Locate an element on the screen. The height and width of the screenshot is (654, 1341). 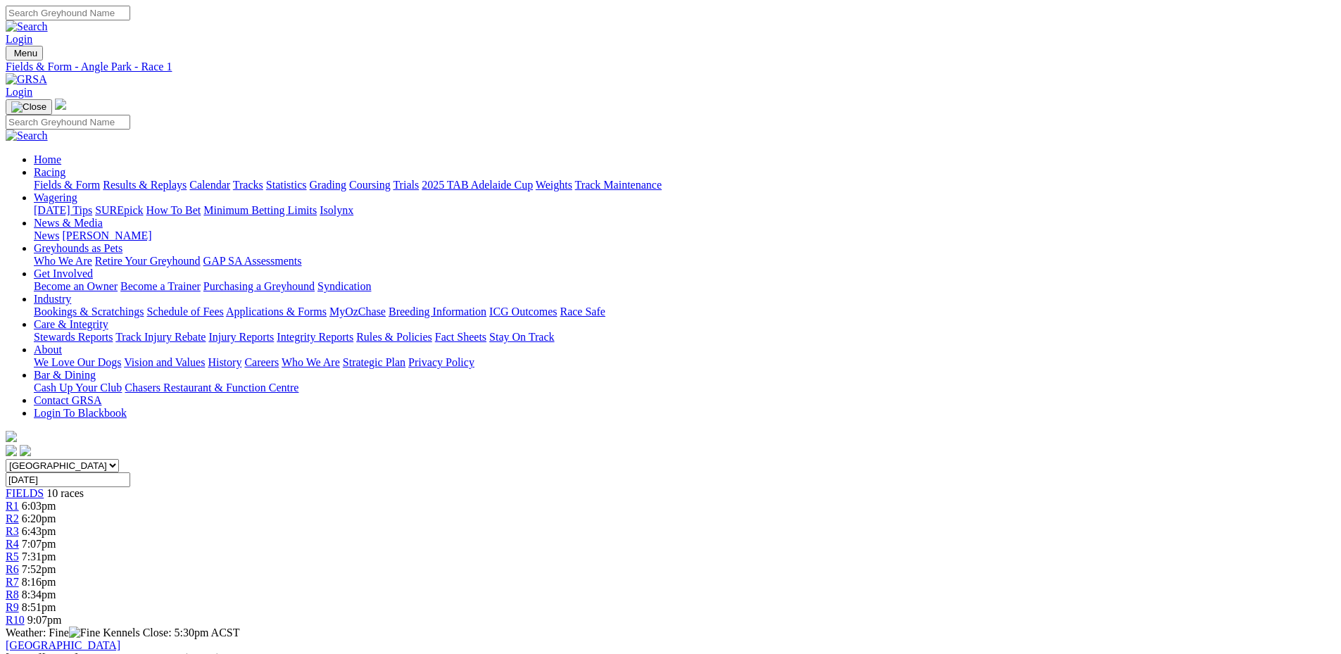
a: Injury Reports is located at coordinates (241, 336).